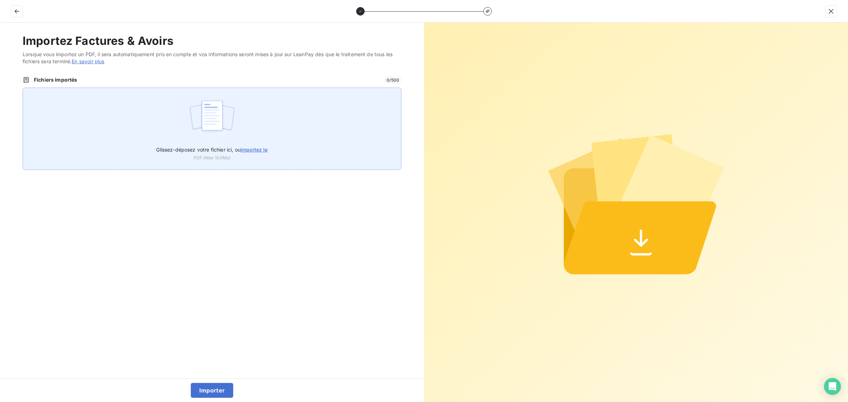 The height and width of the screenshot is (402, 848). Describe the element at coordinates (254, 150) in the screenshot. I see `span: importez le` at that location.